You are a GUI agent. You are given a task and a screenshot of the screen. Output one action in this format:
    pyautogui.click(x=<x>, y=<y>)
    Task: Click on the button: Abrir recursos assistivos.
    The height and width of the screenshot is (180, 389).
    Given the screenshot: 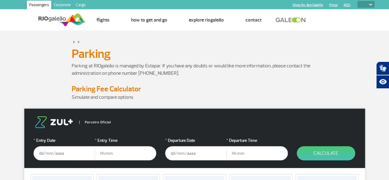 What is the action you would take?
    pyautogui.click(x=382, y=82)
    